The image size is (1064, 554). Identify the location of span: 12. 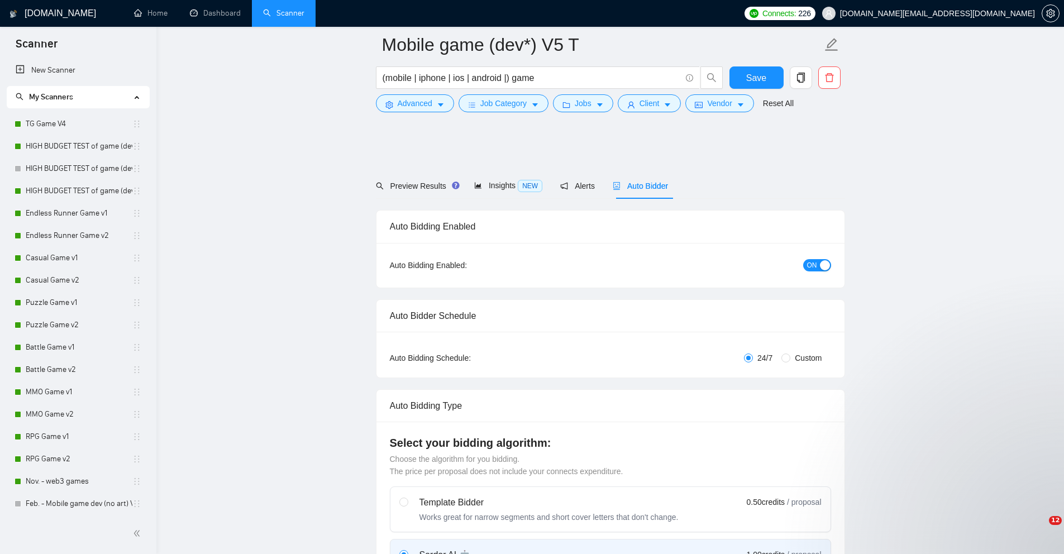
(1055, 521).